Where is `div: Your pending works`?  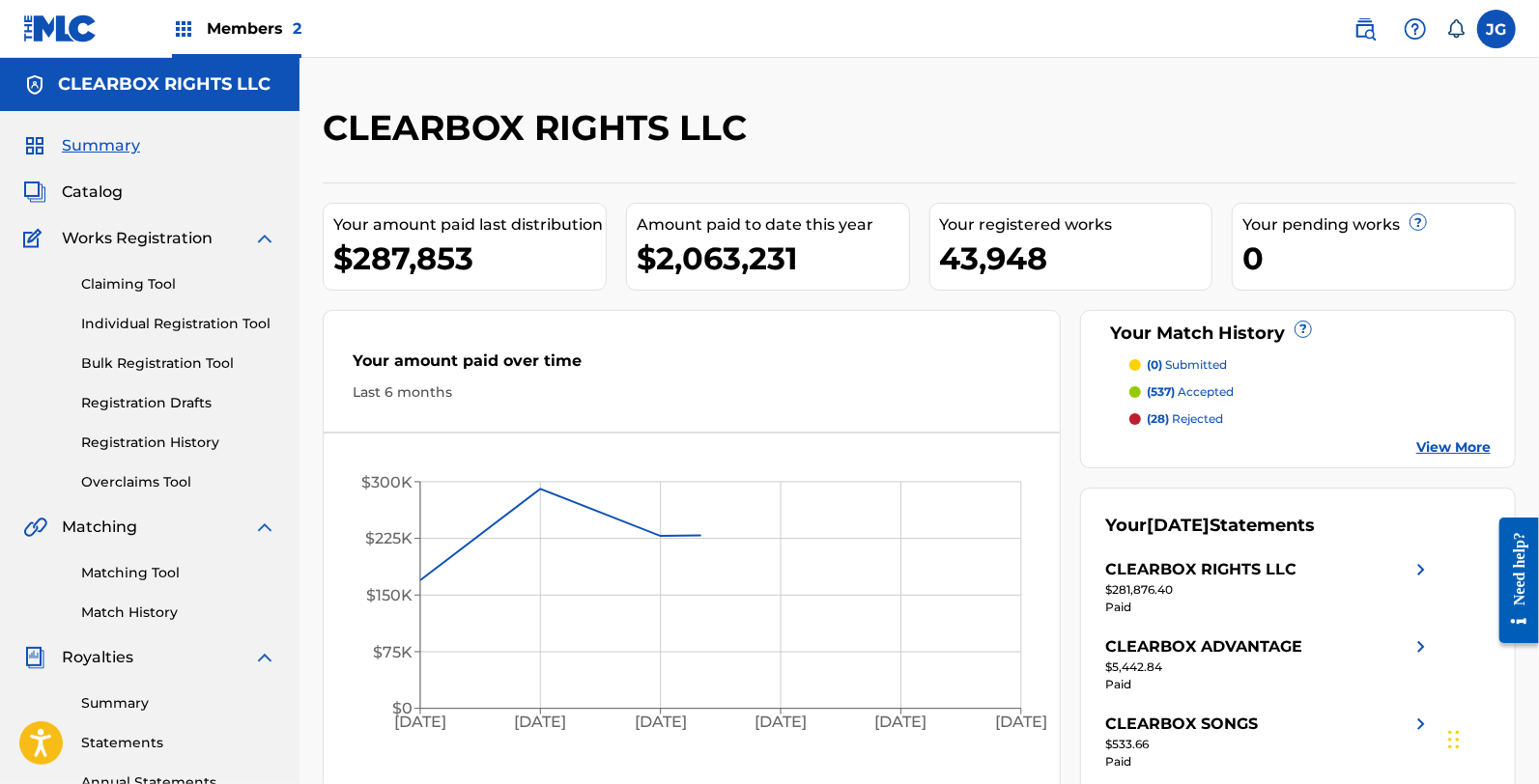 div: Your pending works is located at coordinates (1378, 225).